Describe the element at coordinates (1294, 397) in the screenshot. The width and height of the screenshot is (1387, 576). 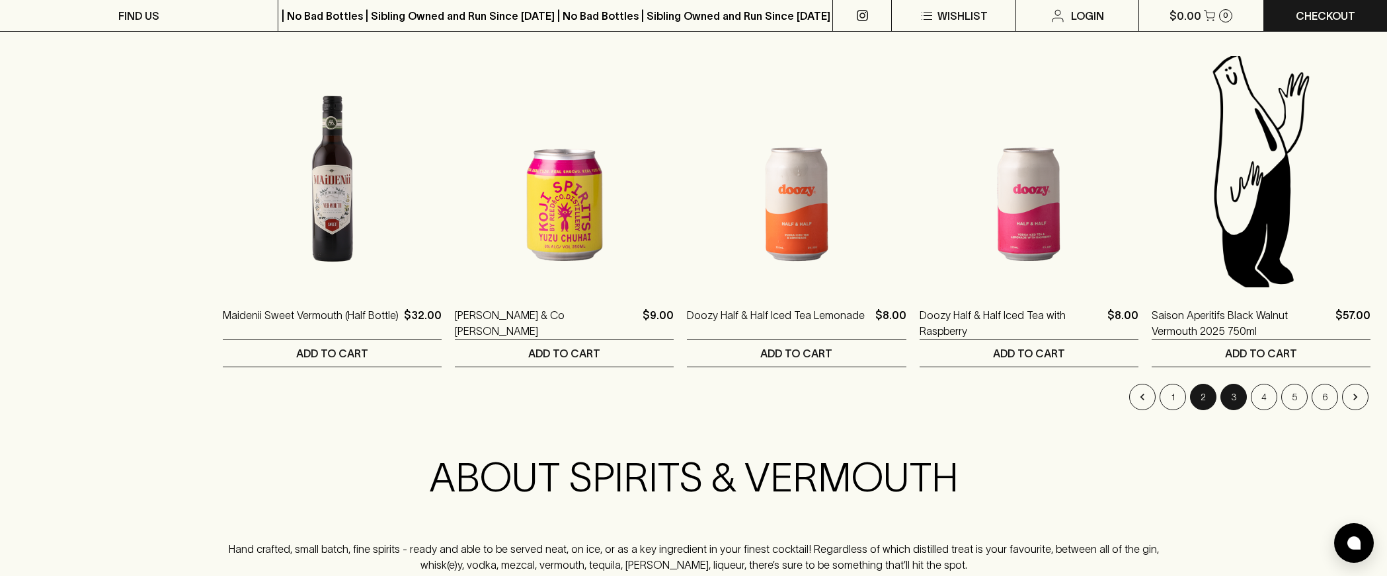
I see `button: Go to page 5` at that location.